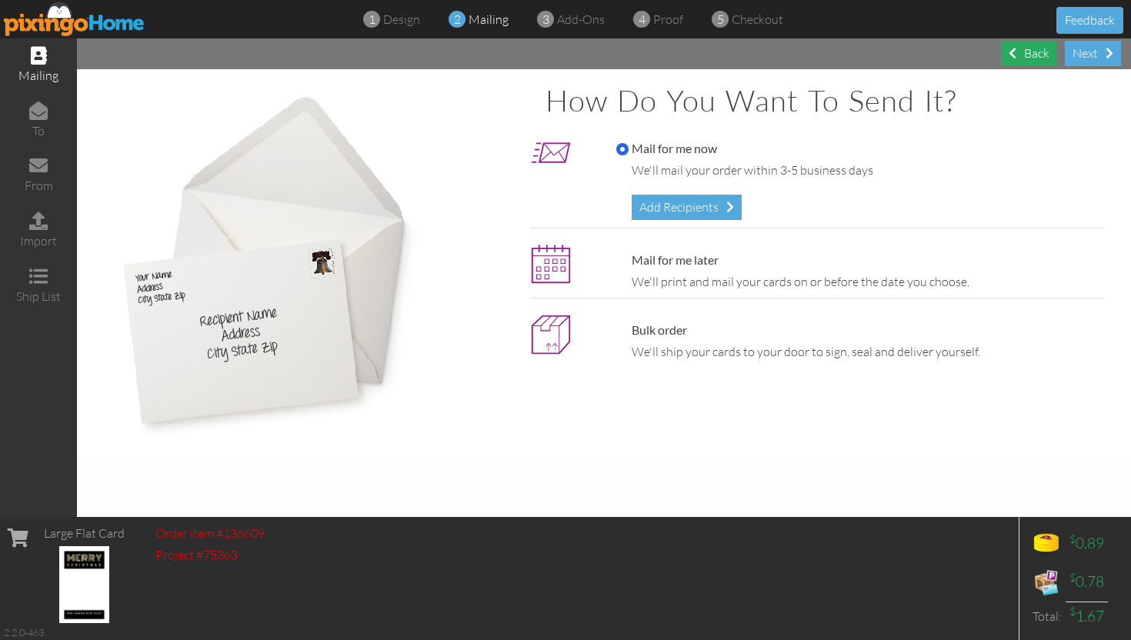  Describe the element at coordinates (1028, 53) in the screenshot. I see `div: Back` at that location.